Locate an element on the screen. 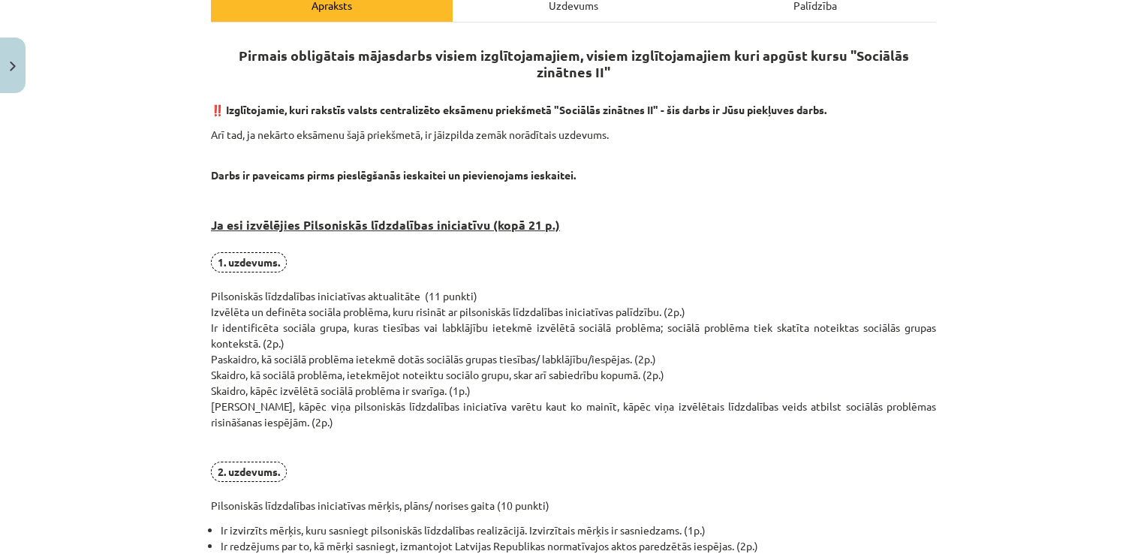  p: Arī tad, ja nekārto eksāmenu šajā priekšmetā, ir jāizpilda zemāk norādītais uzdevums. is located at coordinates (574, 134).